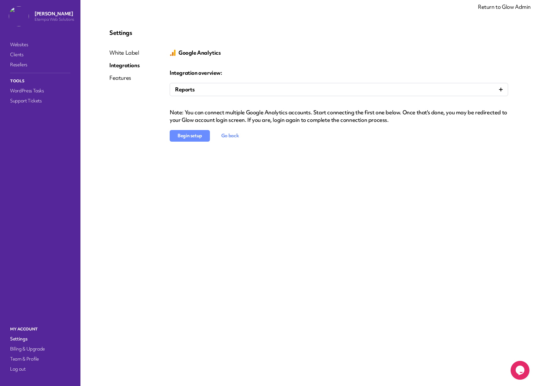 The image size is (537, 386). I want to click on p: Tools, so click(40, 81).